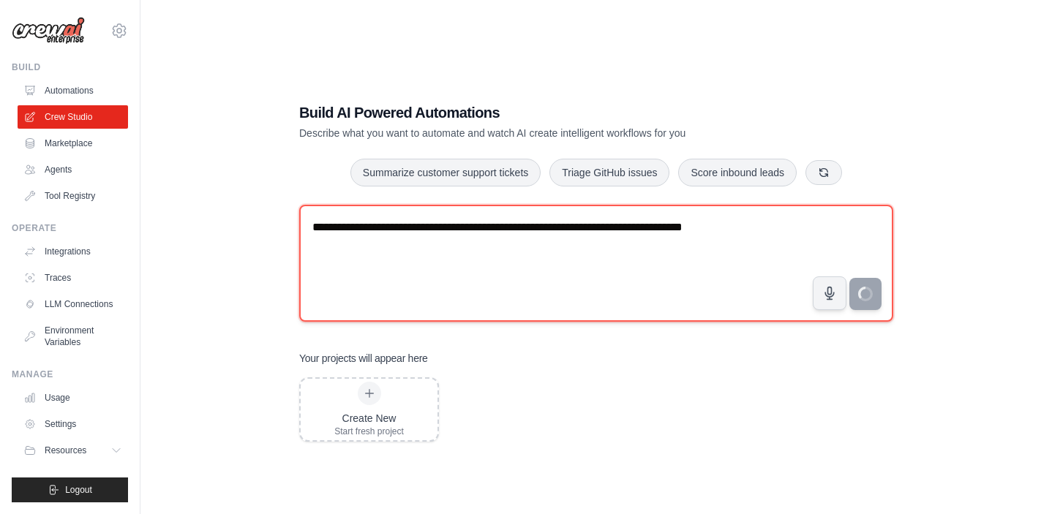 The image size is (1052, 514). Describe the element at coordinates (369, 419) in the screenshot. I see `div: Create New` at that location.